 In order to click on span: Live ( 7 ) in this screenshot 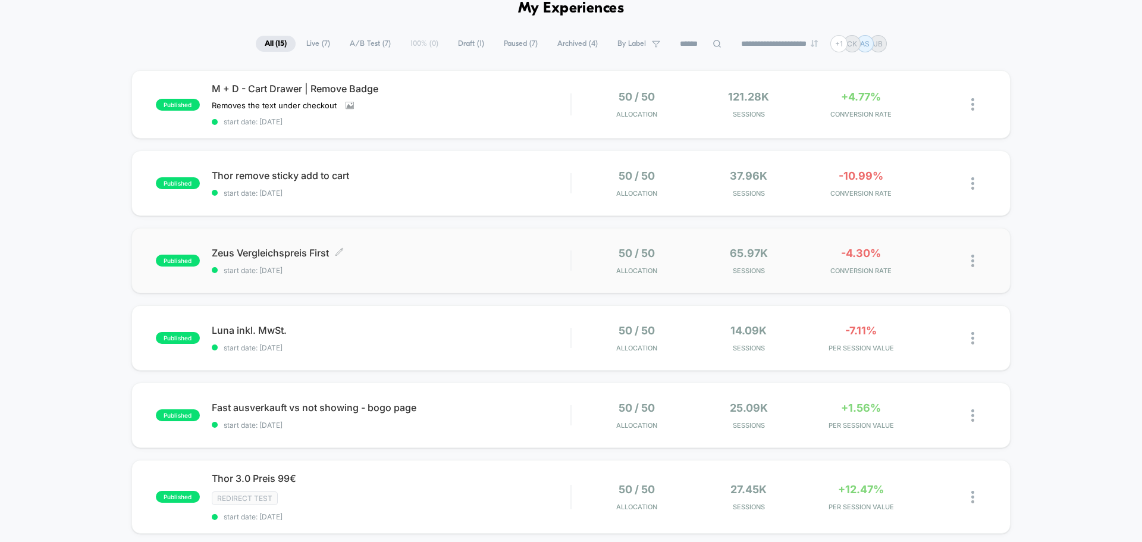, I will do `click(318, 43)`.